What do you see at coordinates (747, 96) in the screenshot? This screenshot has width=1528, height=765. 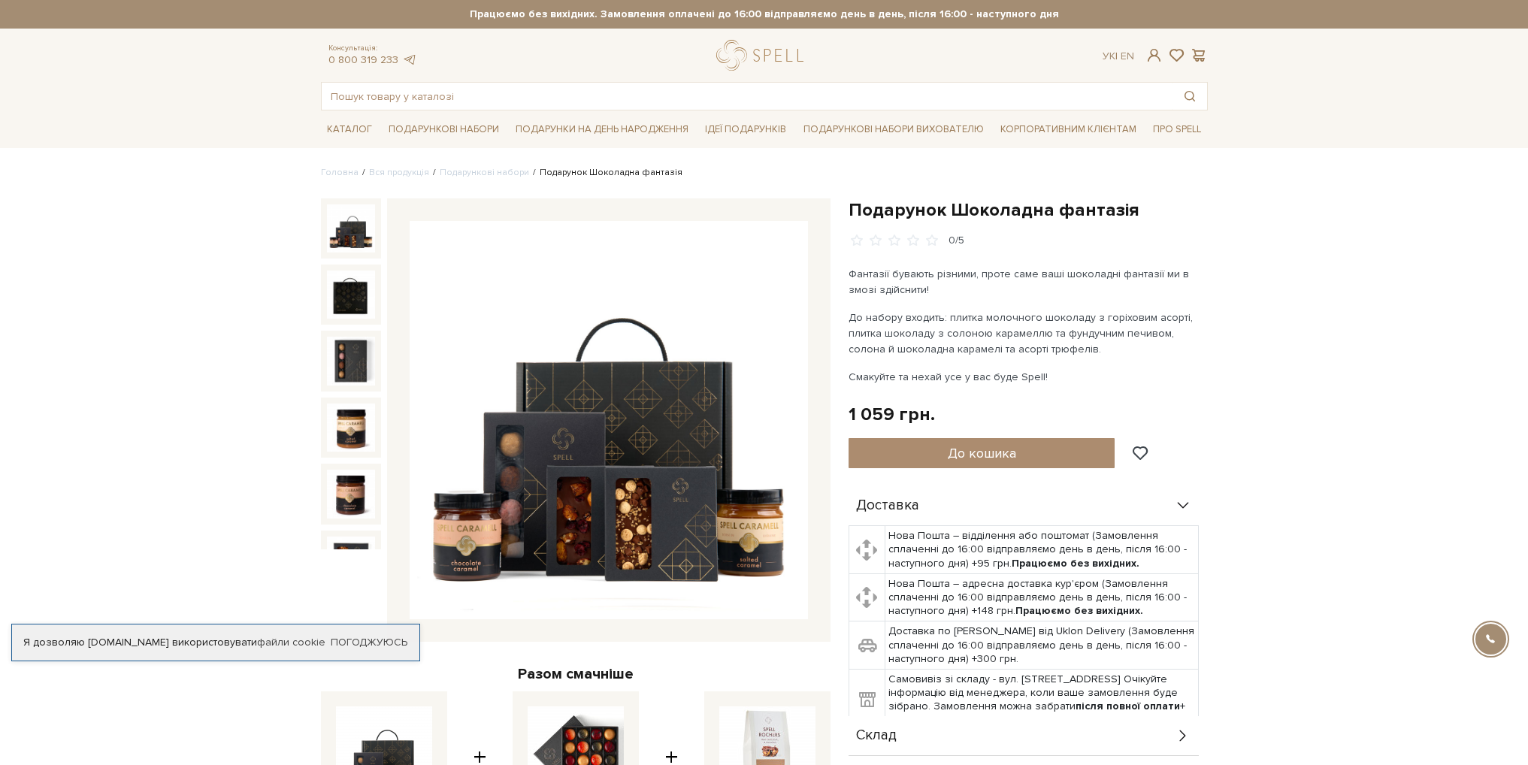 I see `input: Пошук товару у каталозі` at bounding box center [747, 96].